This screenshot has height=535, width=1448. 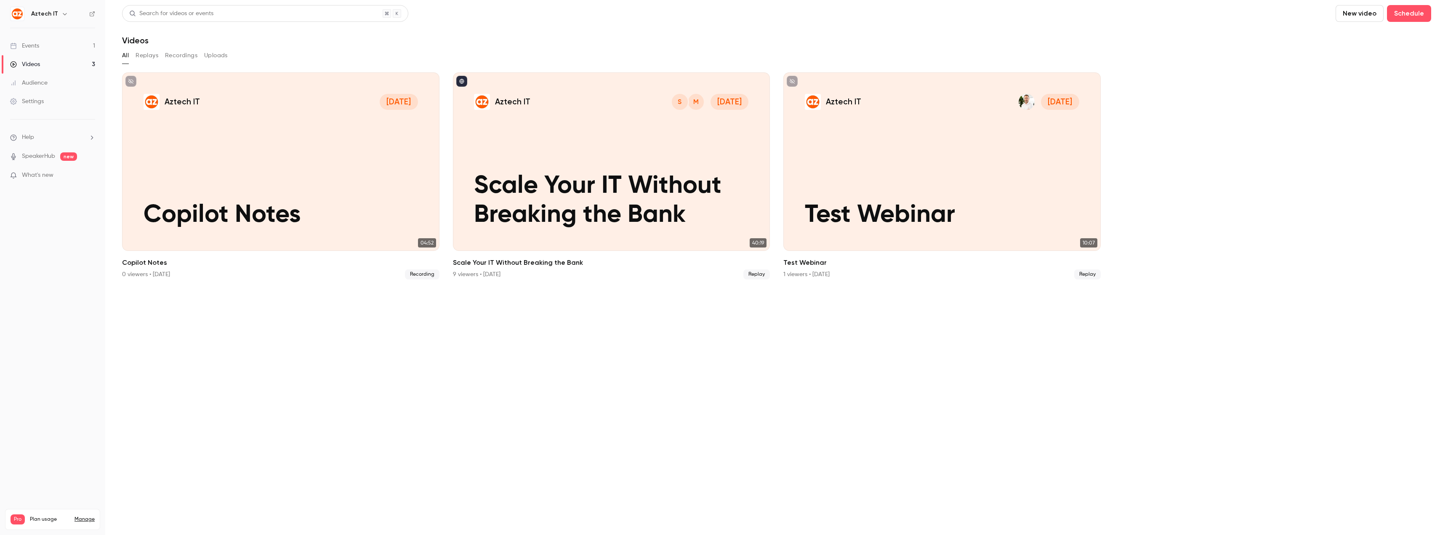 What do you see at coordinates (942, 215) in the screenshot?
I see `p: Test Webinar` at bounding box center [942, 215].